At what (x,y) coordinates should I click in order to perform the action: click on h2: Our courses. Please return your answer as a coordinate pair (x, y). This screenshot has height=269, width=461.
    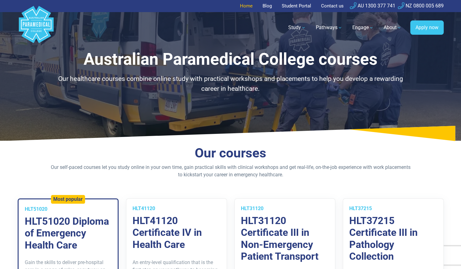
    Looking at the image, I should click on (231, 153).